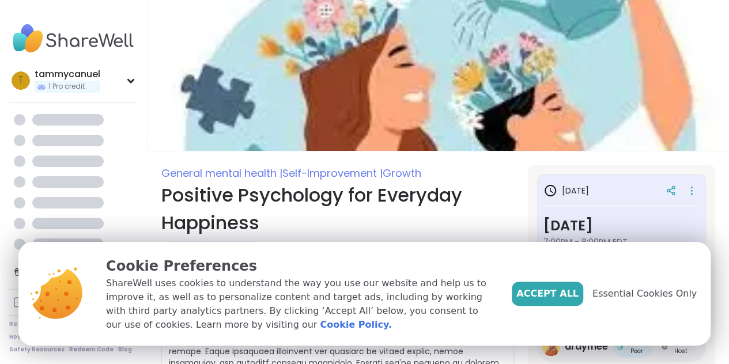  Describe the element at coordinates (621, 242) in the screenshot. I see `span: 7:00PM - 8:00PM EDT` at that location.